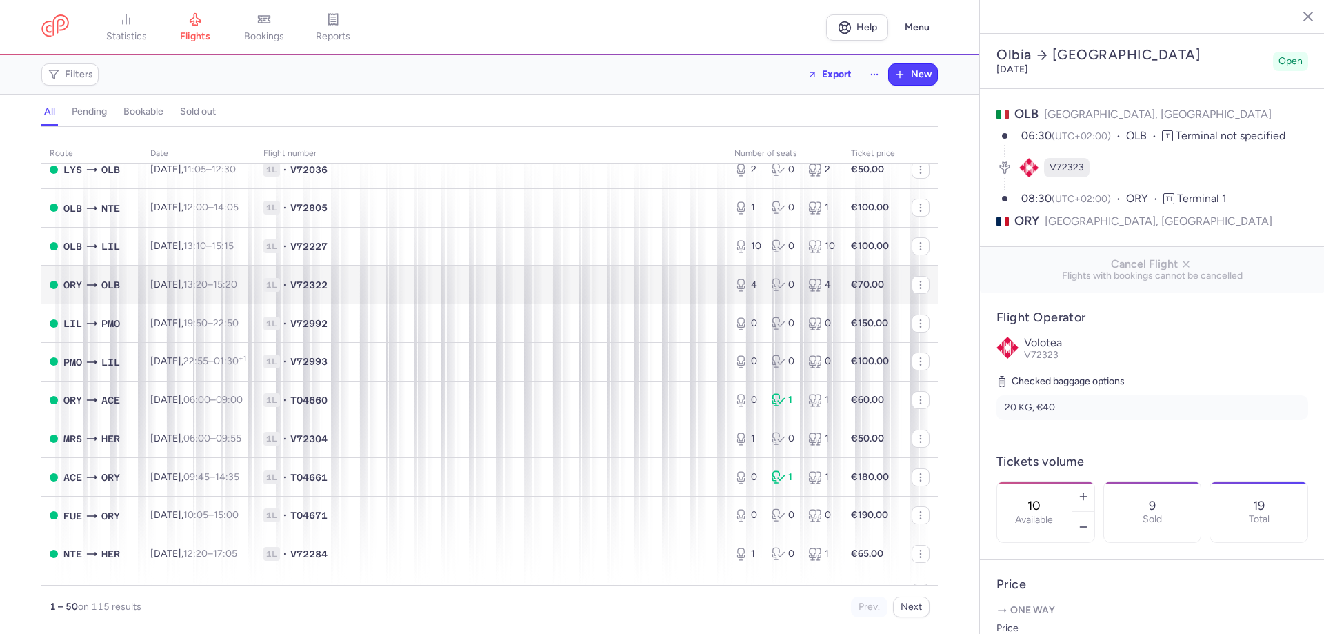  What do you see at coordinates (195, 28) in the screenshot?
I see `a: flights` at bounding box center [195, 28].